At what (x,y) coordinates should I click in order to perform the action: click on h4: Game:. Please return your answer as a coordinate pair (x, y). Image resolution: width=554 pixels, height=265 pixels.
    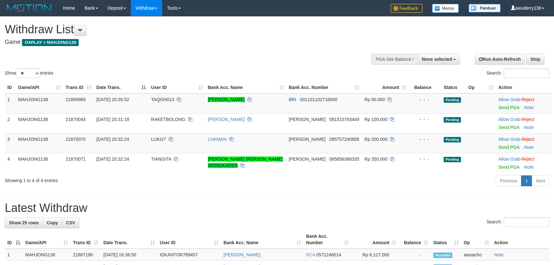
    Looking at the image, I should click on (184, 42).